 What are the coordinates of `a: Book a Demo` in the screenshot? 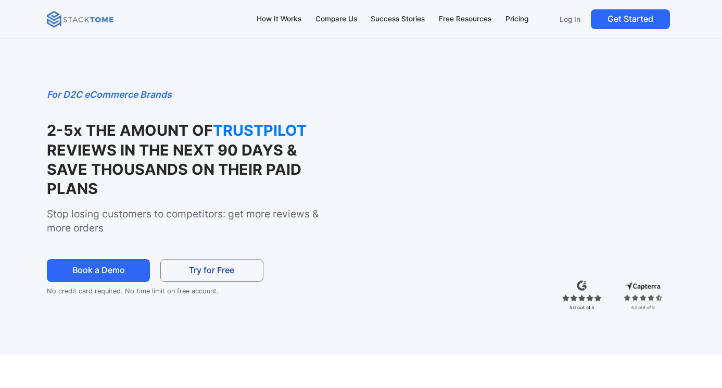 It's located at (98, 271).